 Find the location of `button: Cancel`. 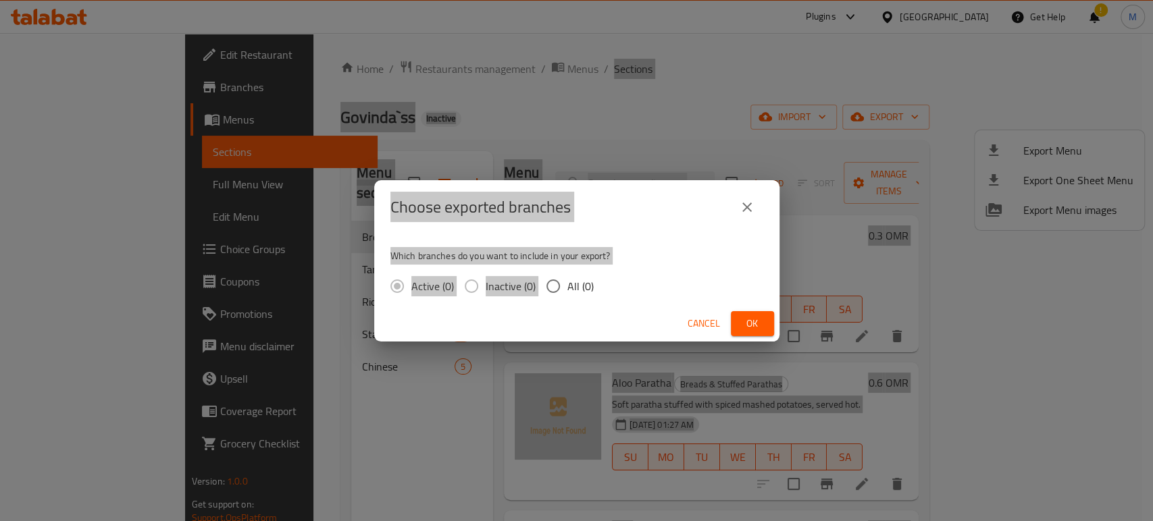

button: Cancel is located at coordinates (704, 323).